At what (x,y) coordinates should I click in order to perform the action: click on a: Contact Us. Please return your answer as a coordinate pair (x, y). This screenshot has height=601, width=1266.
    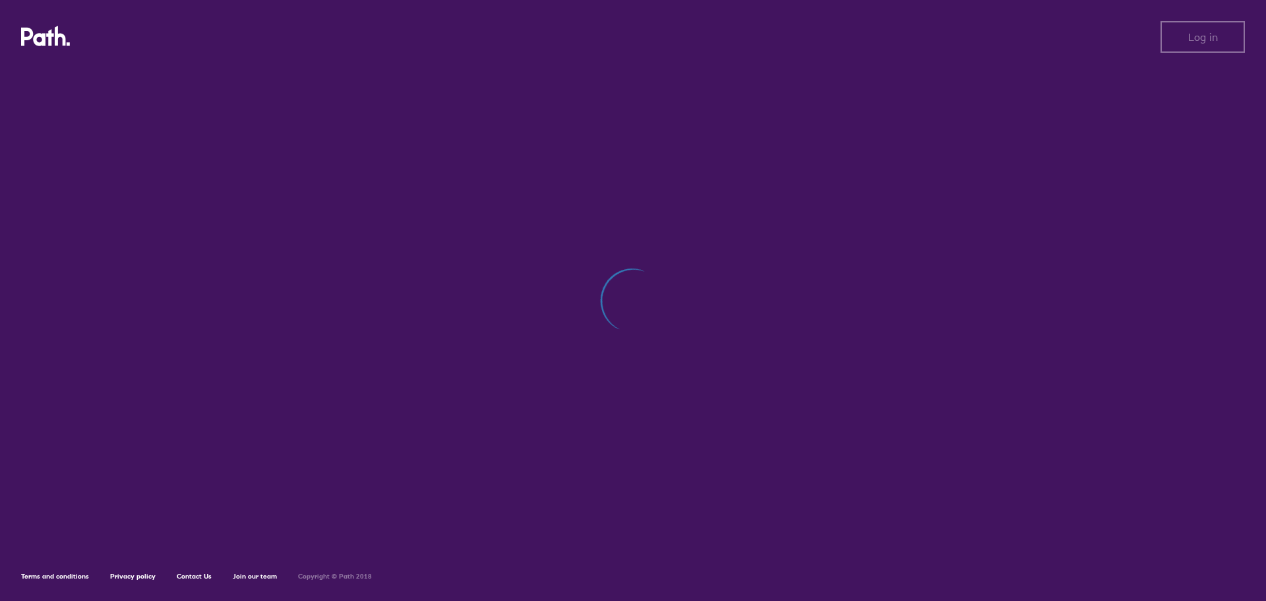
    Looking at the image, I should click on (194, 576).